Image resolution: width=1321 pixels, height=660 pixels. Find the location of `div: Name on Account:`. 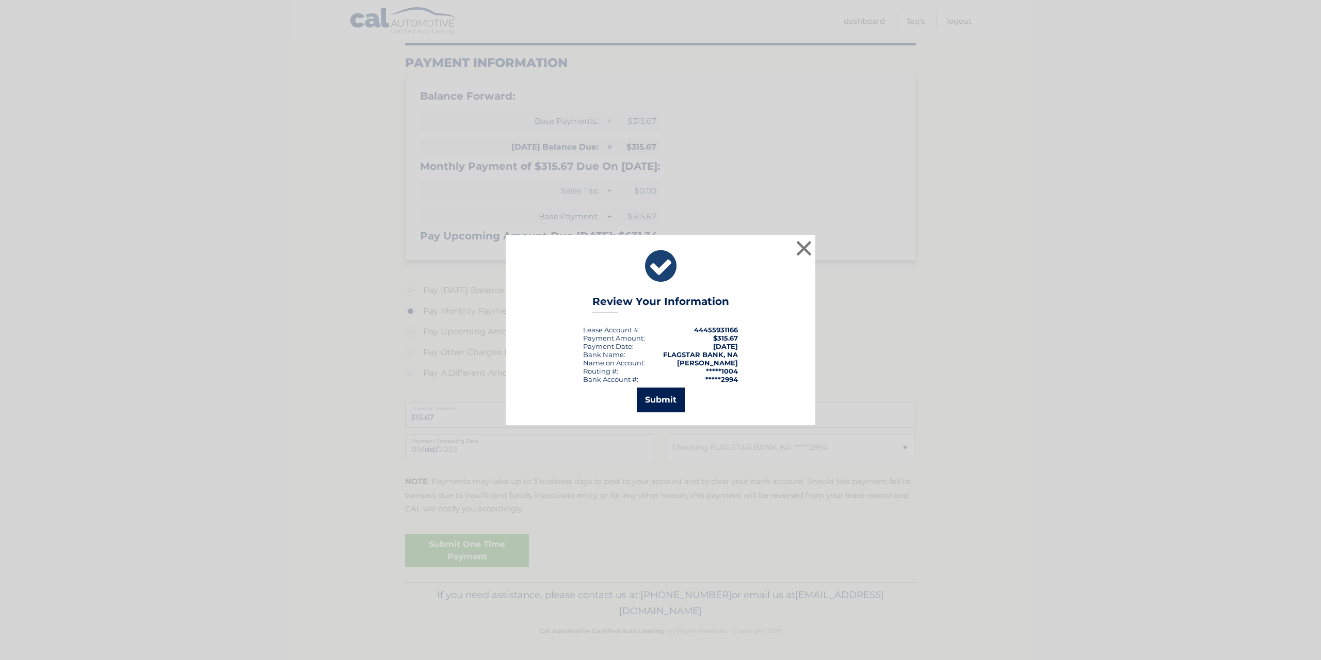

div: Name on Account: is located at coordinates (614, 363).